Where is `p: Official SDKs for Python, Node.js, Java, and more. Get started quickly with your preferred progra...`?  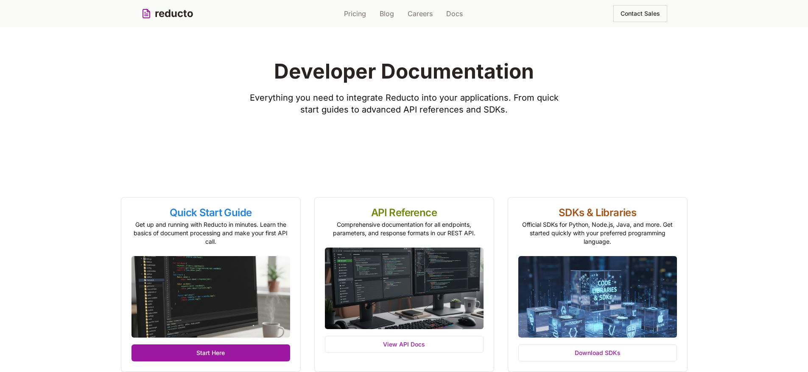
p: Official SDKs for Python, Node.js, Java, and more. Get started quickly with your preferred progra... is located at coordinates (598, 233).